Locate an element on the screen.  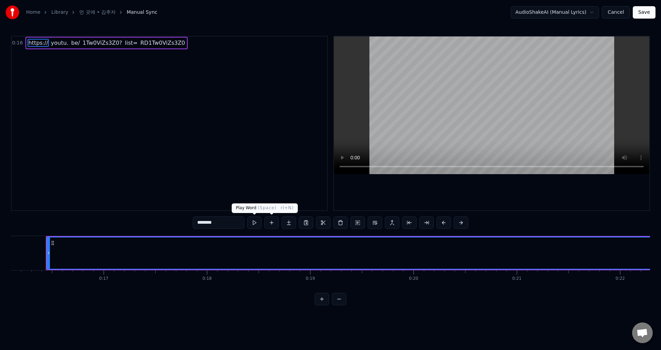
span: ( Ctrl+N ) is located at coordinates (283, 208).